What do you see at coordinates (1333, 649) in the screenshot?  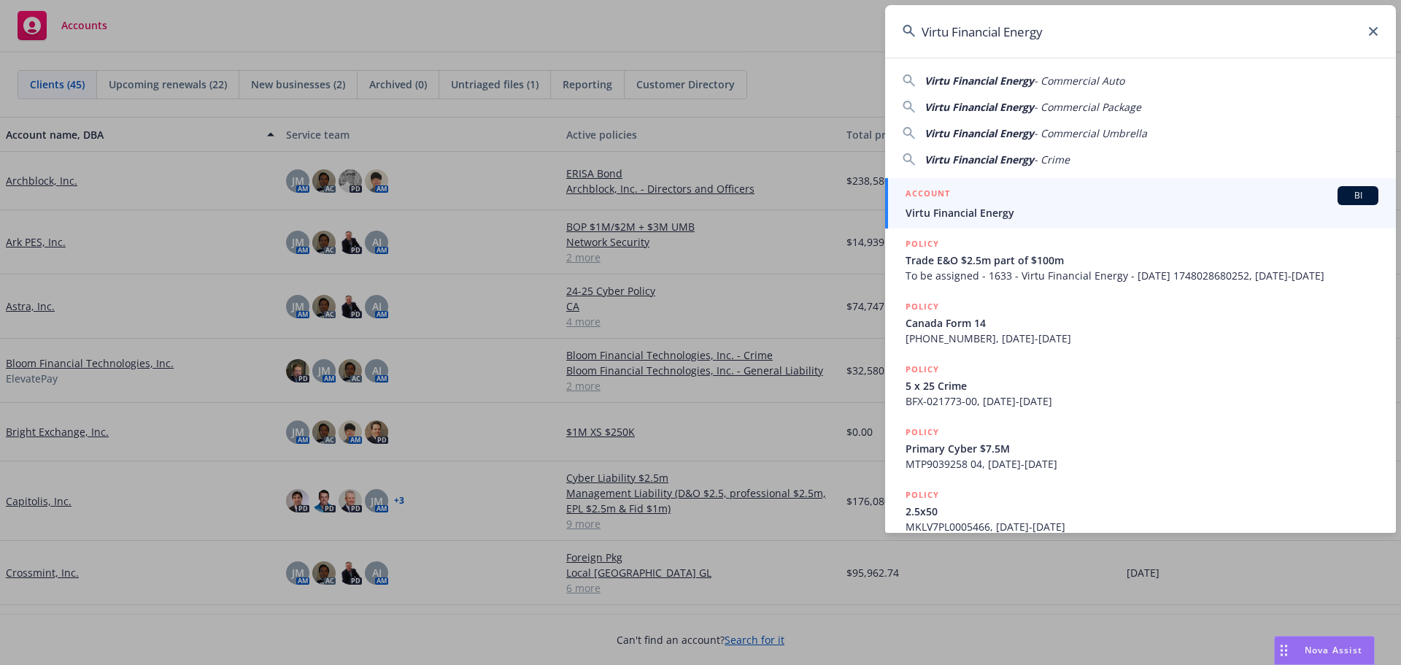 I see `span: Nova Assist` at bounding box center [1333, 649].